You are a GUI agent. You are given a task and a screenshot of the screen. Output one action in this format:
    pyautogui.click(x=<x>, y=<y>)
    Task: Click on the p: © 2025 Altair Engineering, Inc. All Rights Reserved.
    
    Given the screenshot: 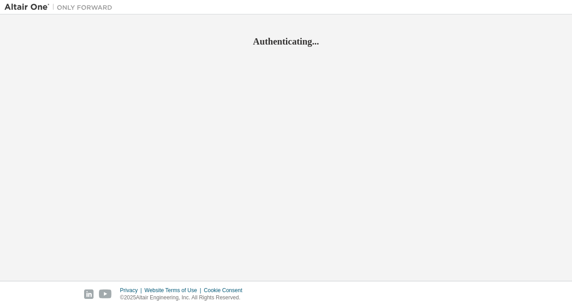 What is the action you would take?
    pyautogui.click(x=184, y=297)
    